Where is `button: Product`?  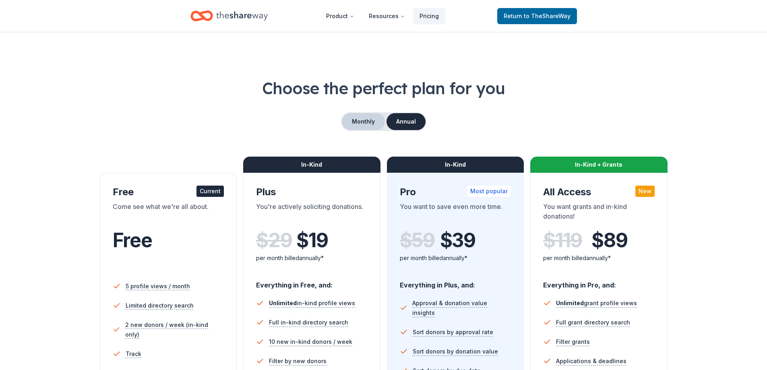
button: Product is located at coordinates (340, 16).